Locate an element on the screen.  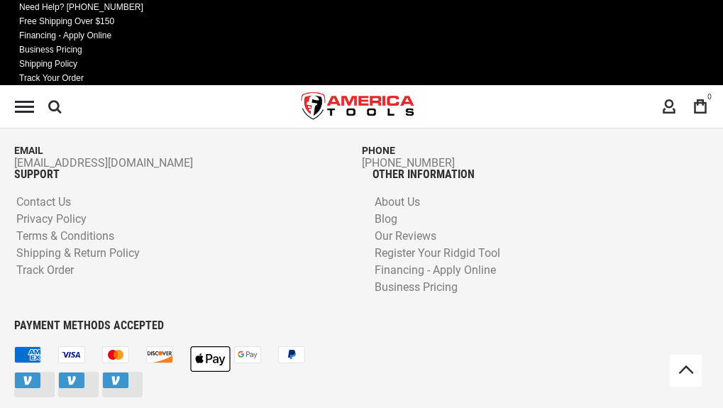
a: Register Your Ridgid Tool is located at coordinates (437, 253).